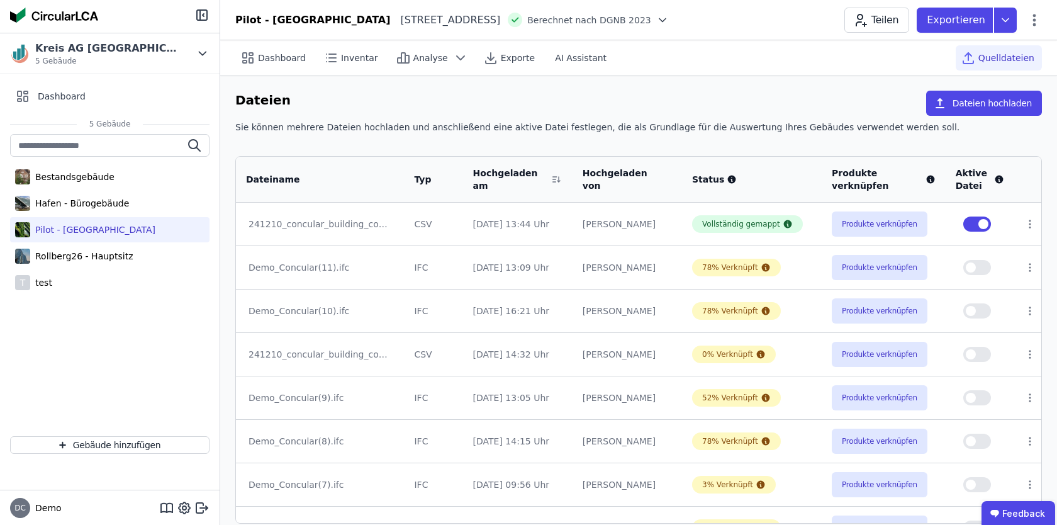  What do you see at coordinates (23, 177) in the screenshot?
I see `img: Bestandsgebäude` at bounding box center [23, 177].